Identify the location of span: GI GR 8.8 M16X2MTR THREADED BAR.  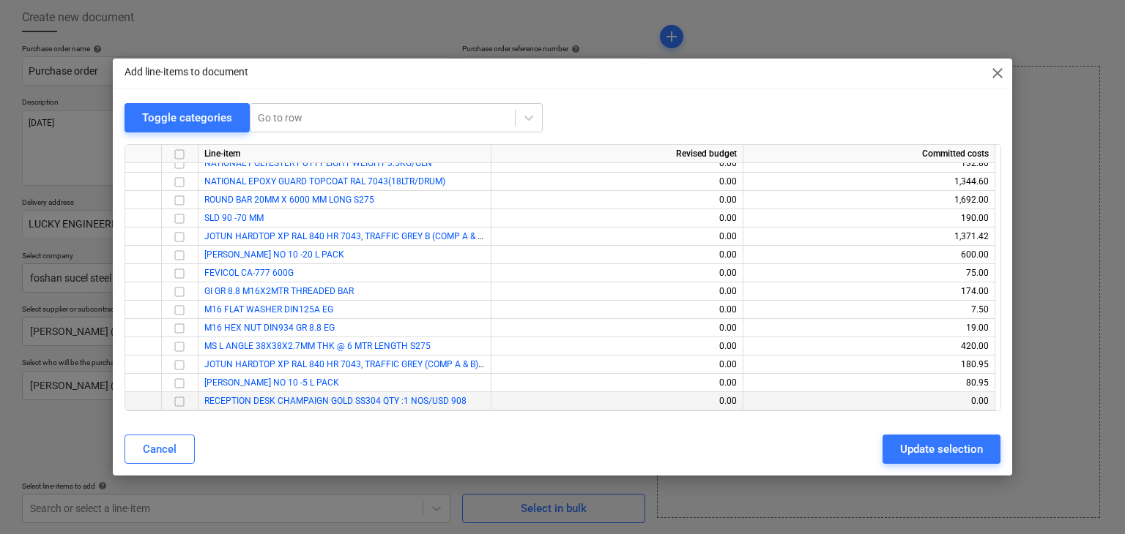
(279, 291).